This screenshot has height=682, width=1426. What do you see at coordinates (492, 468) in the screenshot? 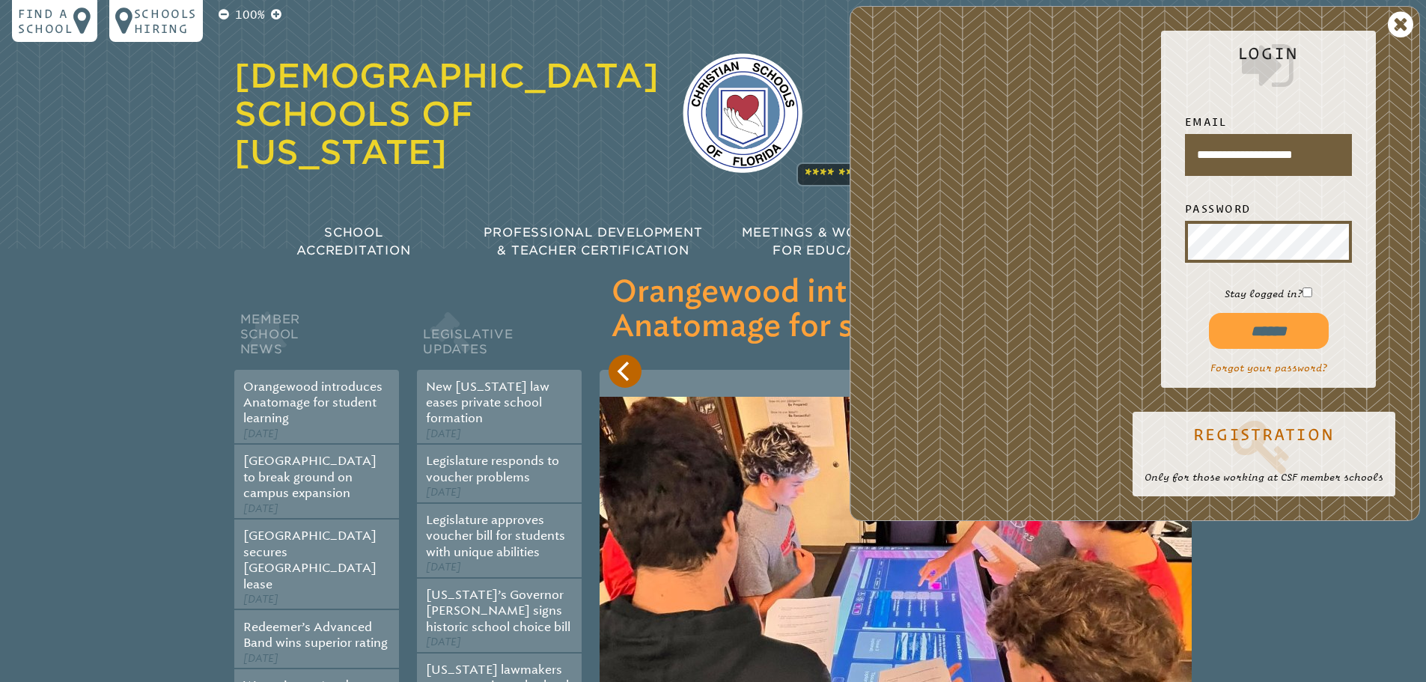
I see `a: Legislature responds to voucher problems` at bounding box center [492, 468].